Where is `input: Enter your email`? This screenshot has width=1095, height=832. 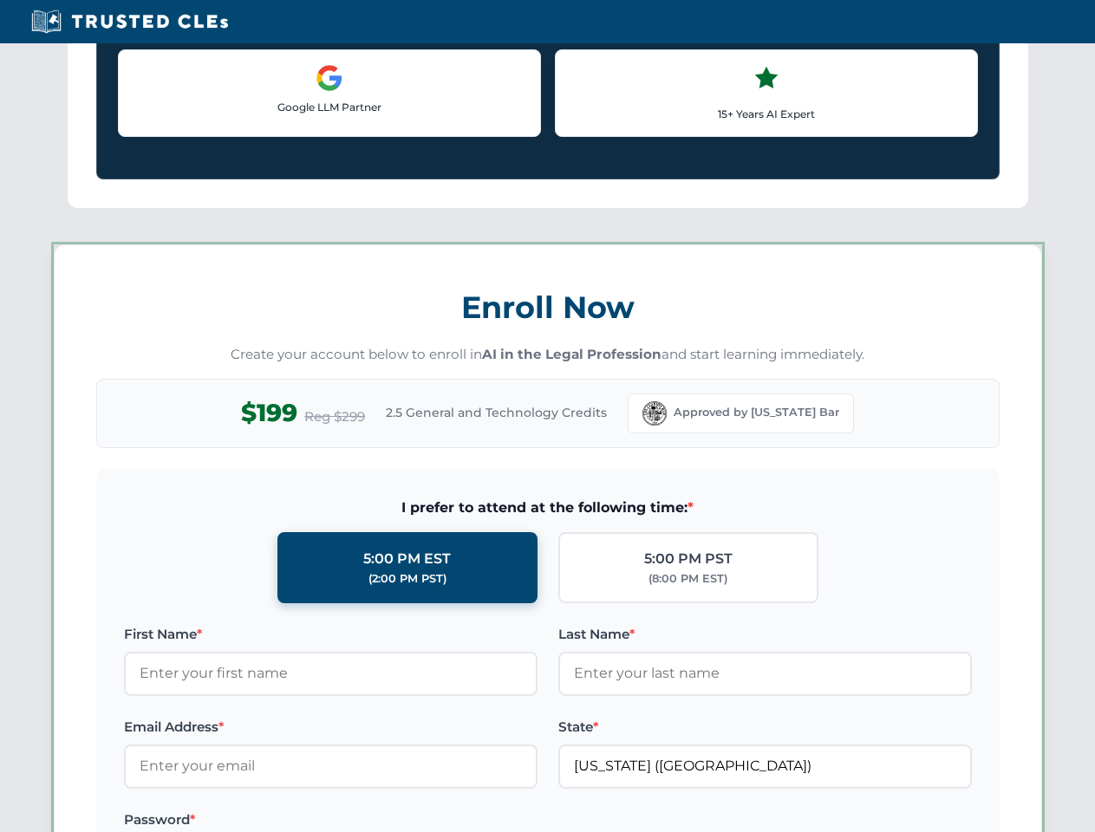
input: Enter your email is located at coordinates (330, 766).